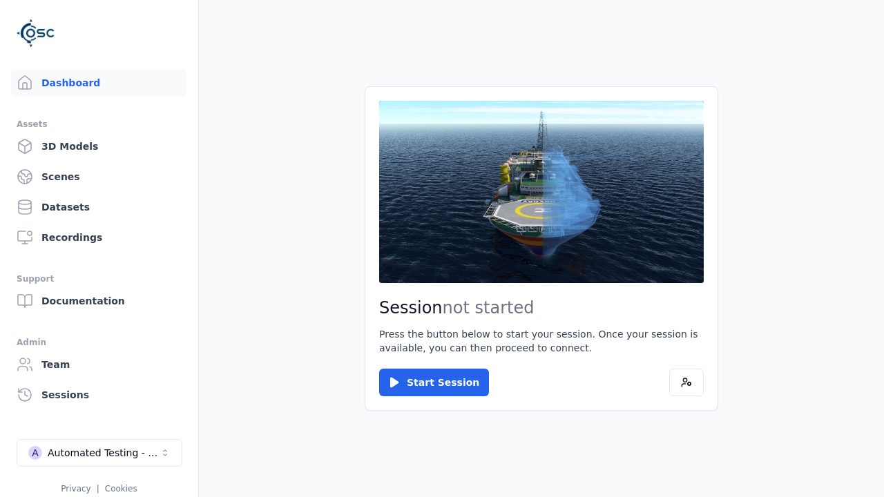 The height and width of the screenshot is (497, 884). I want to click on button: Start Session, so click(434, 383).